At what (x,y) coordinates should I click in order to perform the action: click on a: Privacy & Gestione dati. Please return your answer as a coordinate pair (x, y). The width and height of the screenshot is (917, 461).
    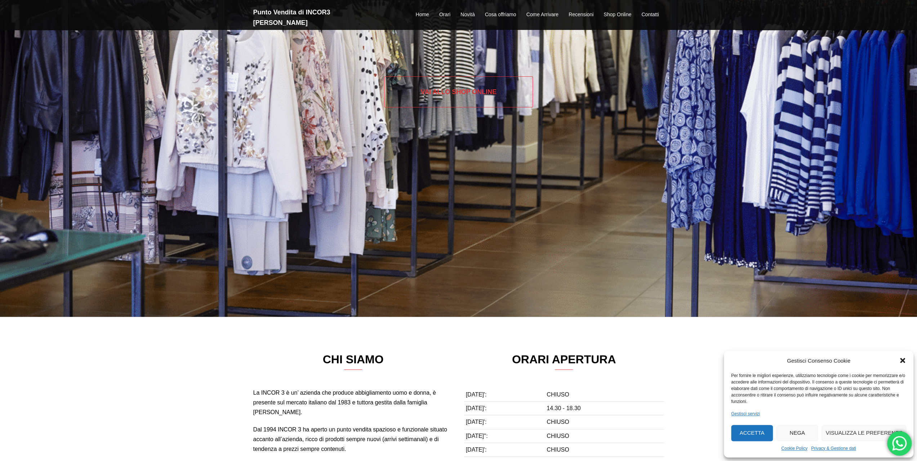
    Looking at the image, I should click on (833, 448).